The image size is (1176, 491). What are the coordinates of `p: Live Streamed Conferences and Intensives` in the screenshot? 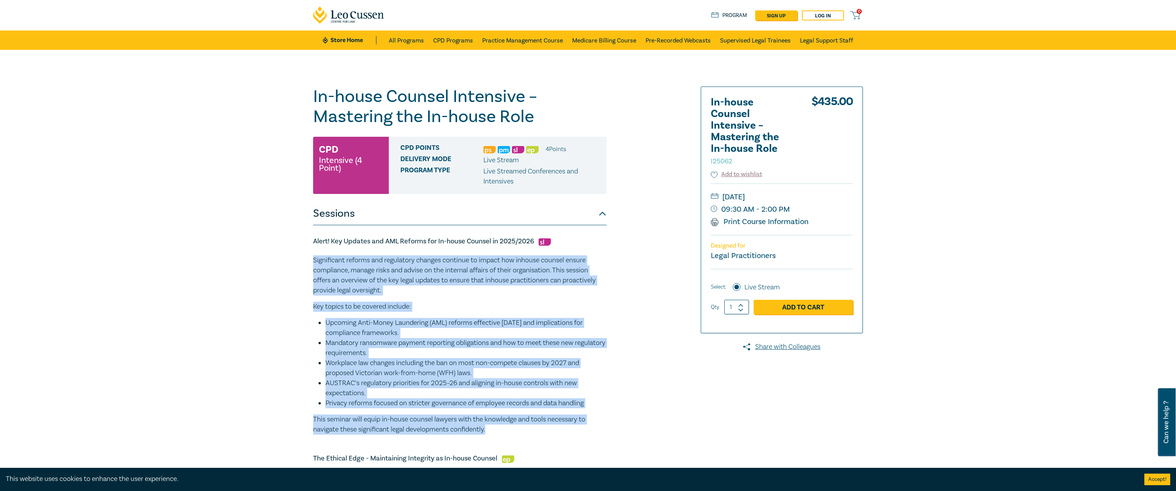 It's located at (542, 176).